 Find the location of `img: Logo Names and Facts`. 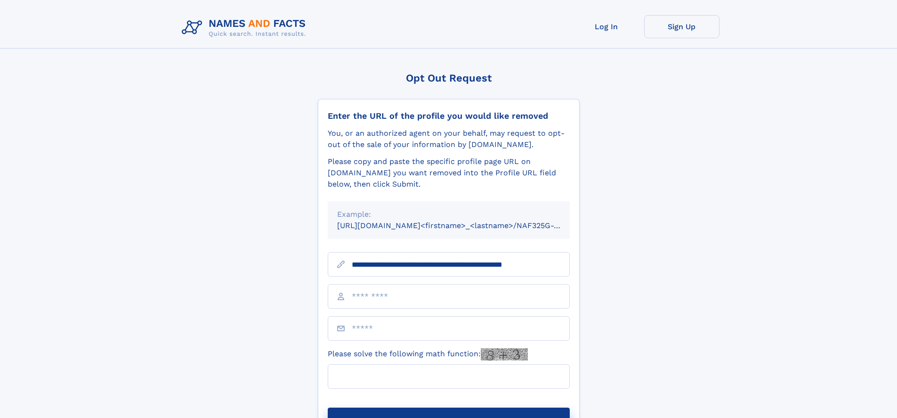

img: Logo Names and Facts is located at coordinates (246, 28).